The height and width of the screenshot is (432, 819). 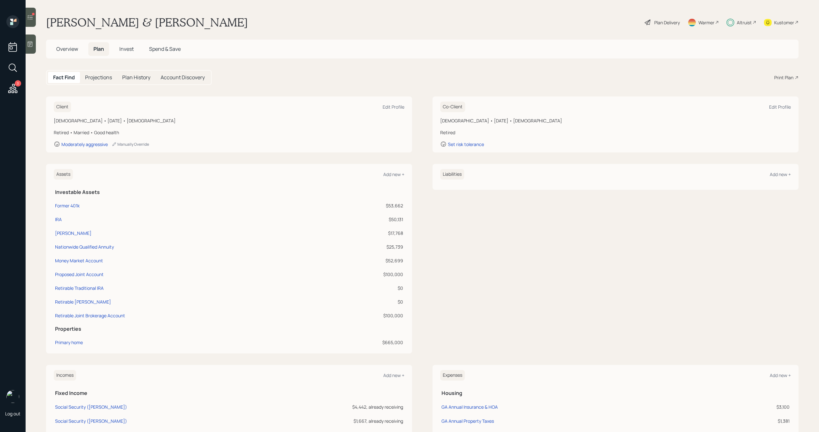 I want to click on span: Overview, so click(x=67, y=49).